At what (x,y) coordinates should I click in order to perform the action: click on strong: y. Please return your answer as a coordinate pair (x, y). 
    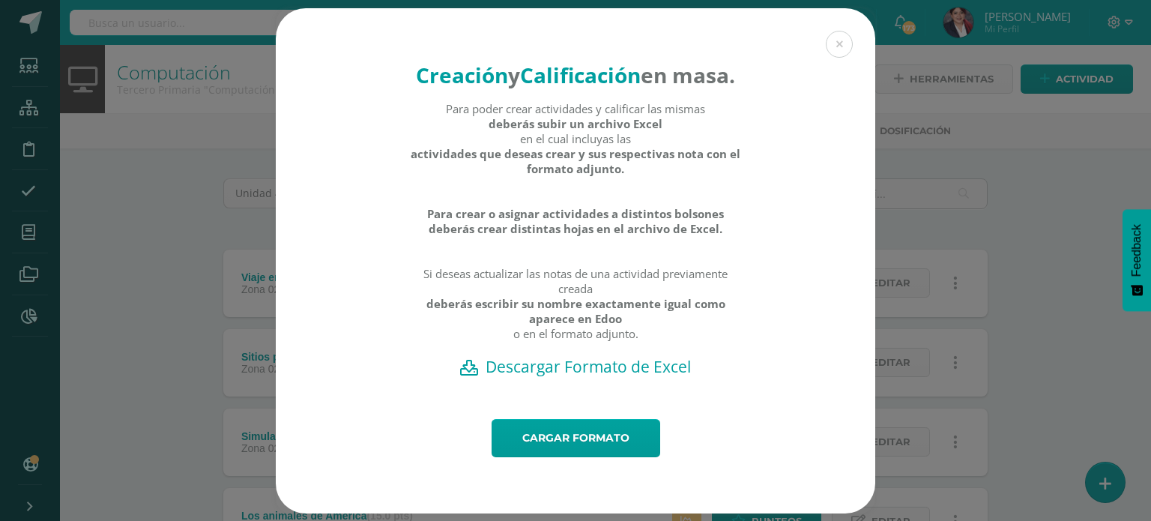
    Looking at the image, I should click on (514, 75).